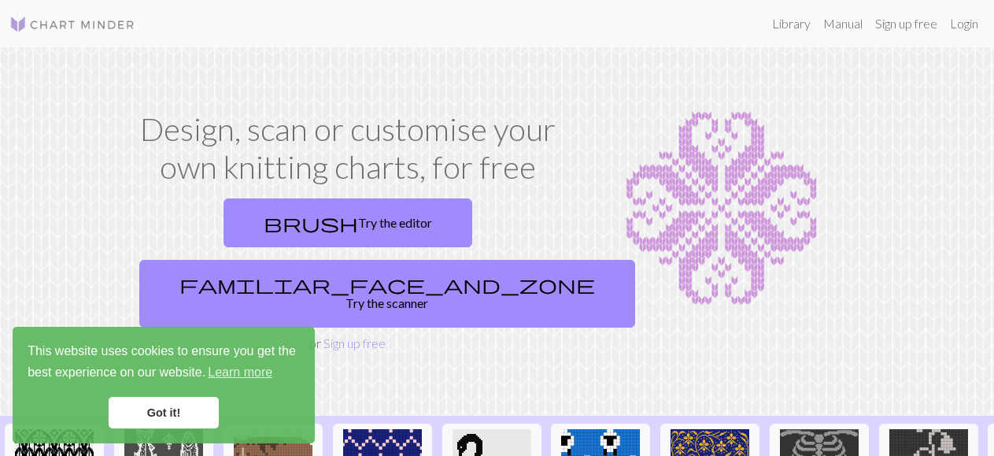  Describe the element at coordinates (348, 148) in the screenshot. I see `h1: Design, scan or customise your own knitting charts, for free` at that location.